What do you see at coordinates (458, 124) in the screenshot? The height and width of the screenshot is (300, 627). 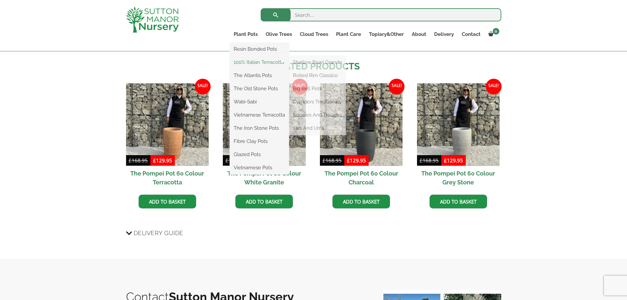 I see `img: The Pompei Pot 60 Colour Grey Stone` at bounding box center [458, 124].